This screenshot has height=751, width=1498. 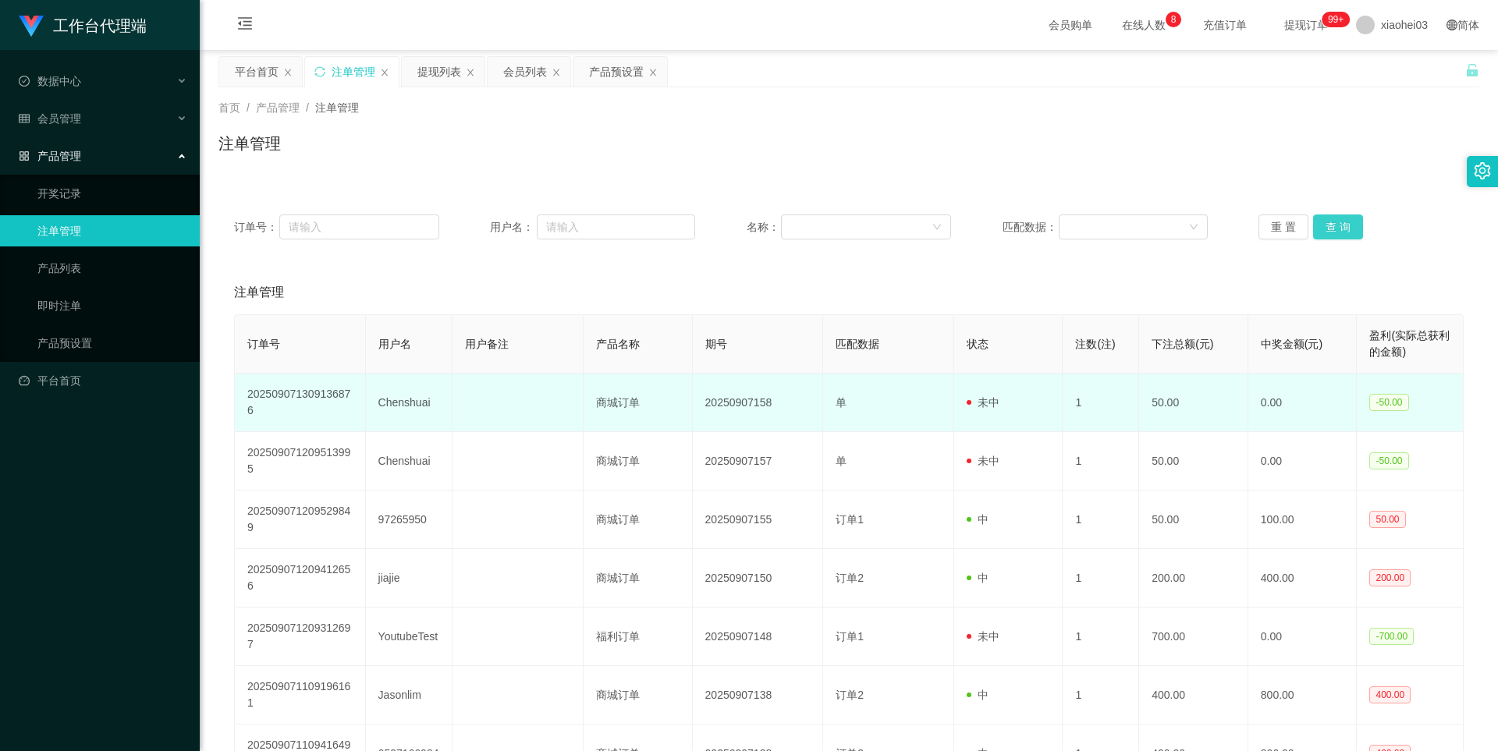 I want to click on span: -50.00, so click(x=1389, y=403).